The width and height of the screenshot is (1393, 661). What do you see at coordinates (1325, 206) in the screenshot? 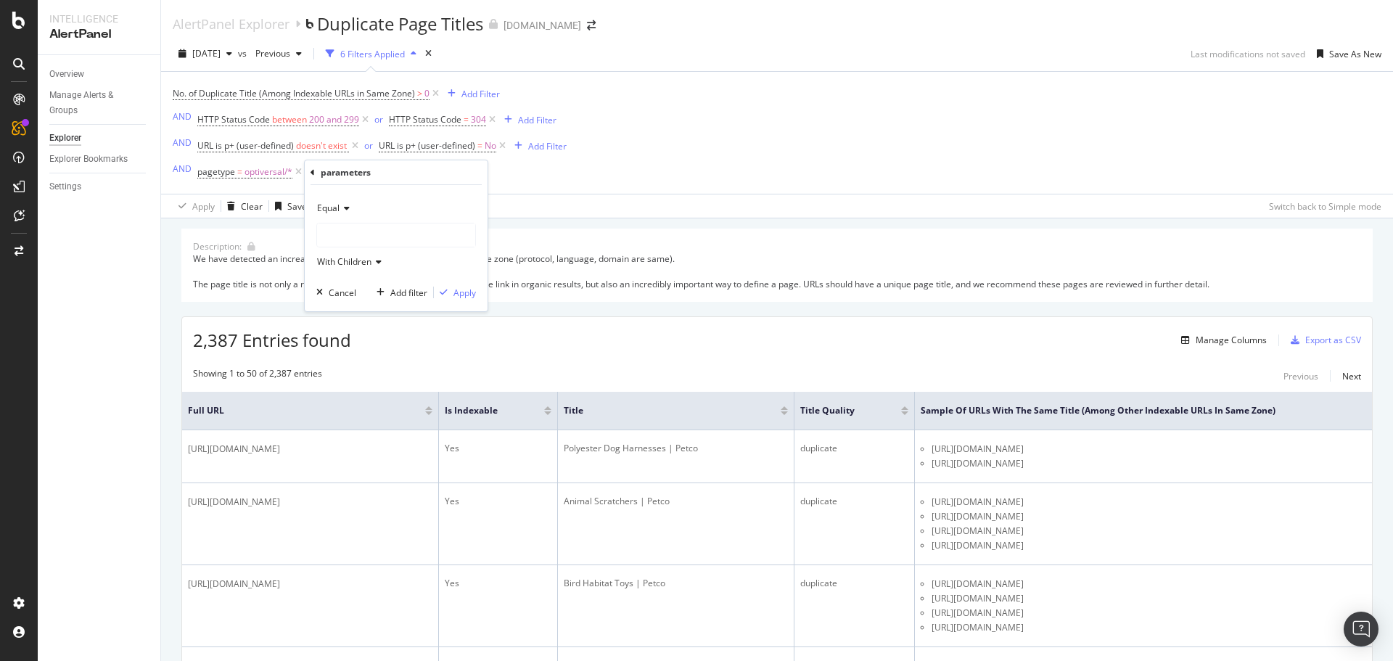
I see `div: Switch back to Simple mode` at bounding box center [1325, 206].